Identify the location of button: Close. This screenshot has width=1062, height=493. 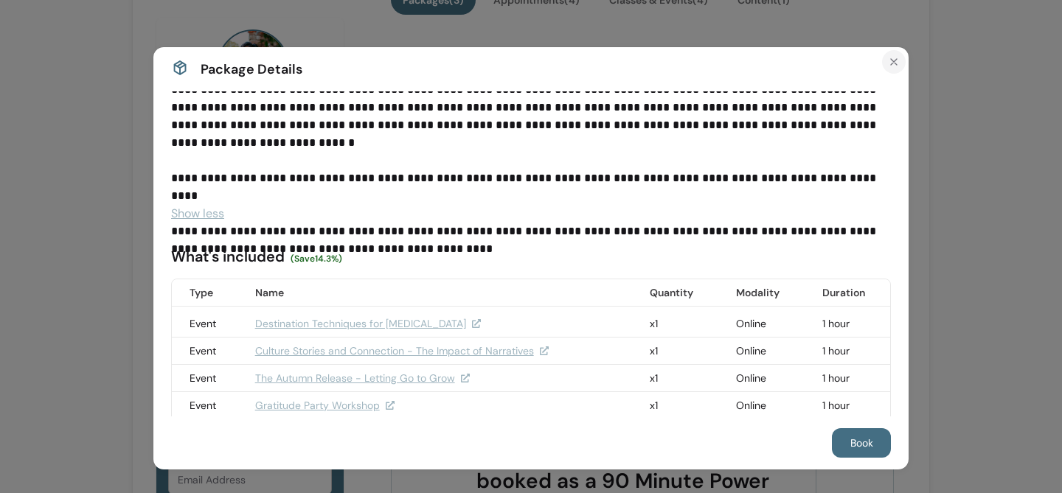
(894, 62).